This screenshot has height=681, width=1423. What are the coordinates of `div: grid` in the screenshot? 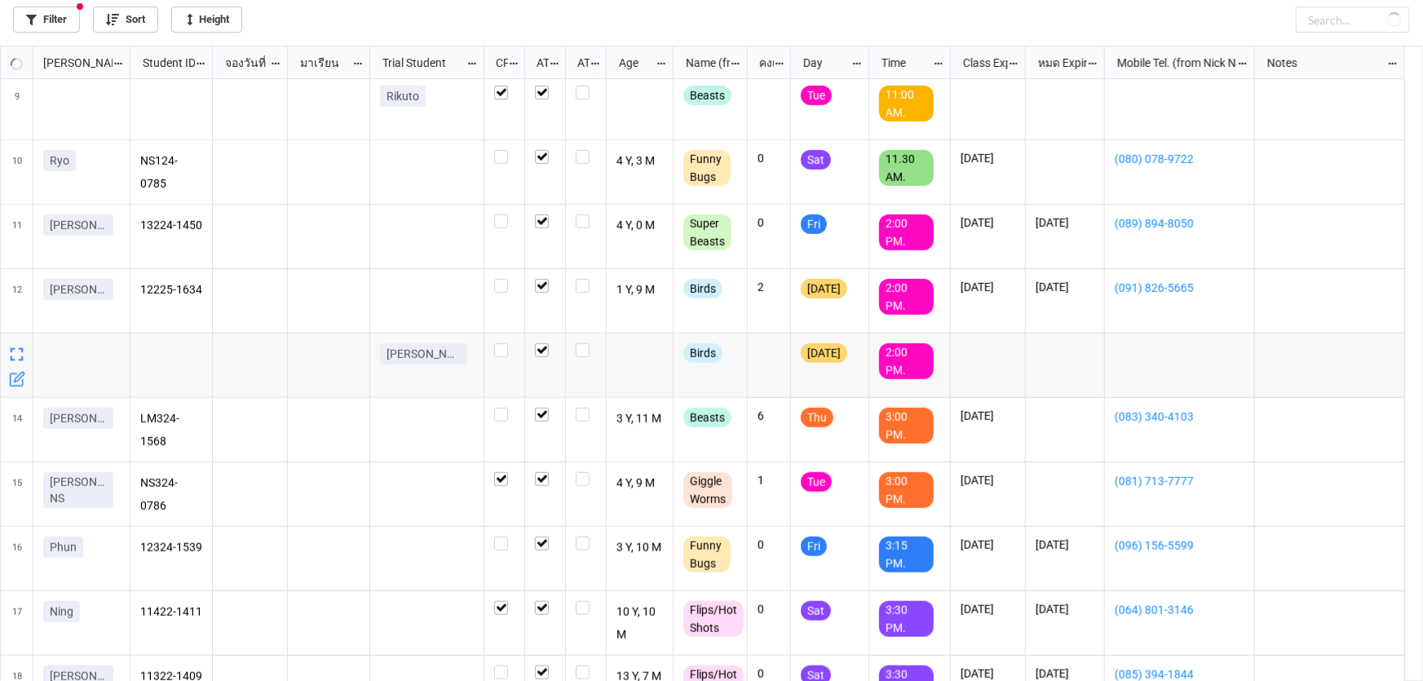 It's located at (65, 63).